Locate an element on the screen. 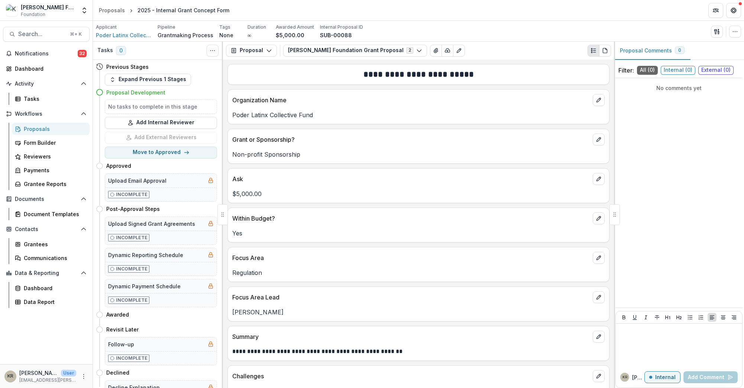 The width and height of the screenshot is (744, 388). span: All ( 0 ) is located at coordinates (648, 70).